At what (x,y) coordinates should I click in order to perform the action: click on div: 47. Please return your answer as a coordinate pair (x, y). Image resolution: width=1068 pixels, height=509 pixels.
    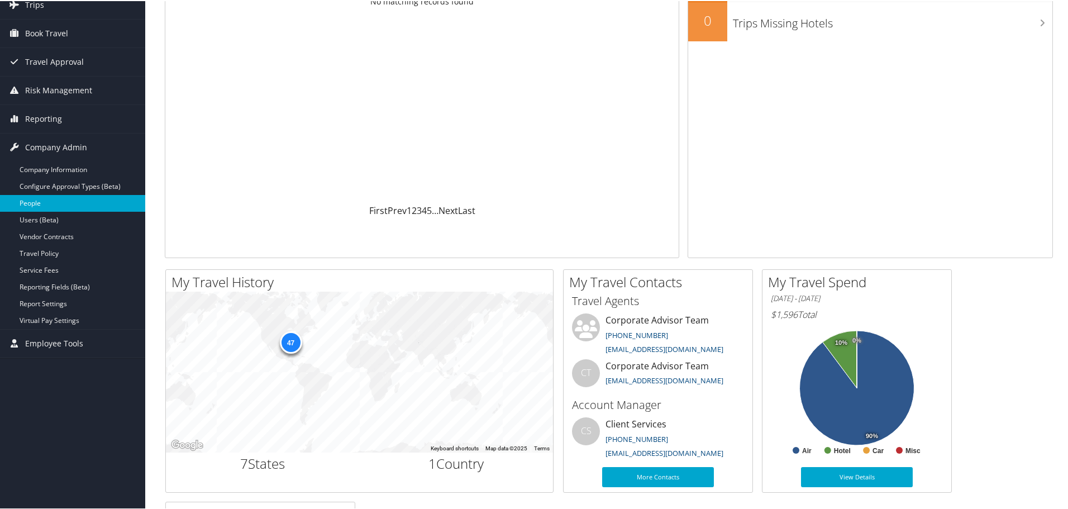
    Looking at the image, I should click on (291, 341).